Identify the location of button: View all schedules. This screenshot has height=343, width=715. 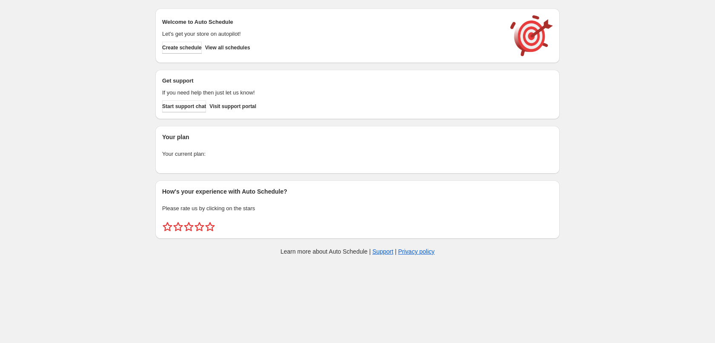
(228, 48).